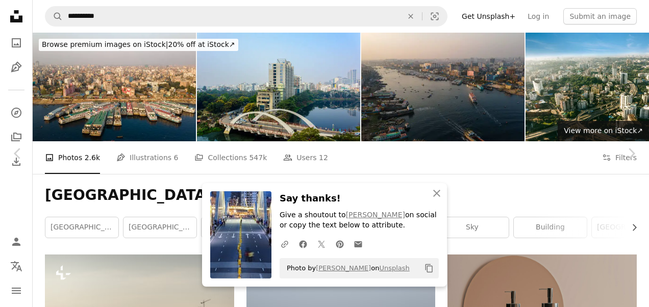  I want to click on a: Share on Twitter, so click(321, 244).